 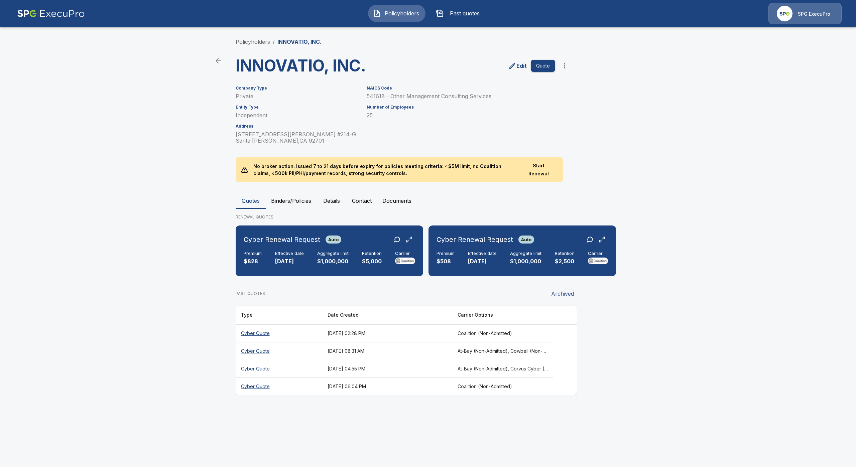 What do you see at coordinates (250, 294) in the screenshot?
I see `p: PAST QUOTES` at bounding box center [250, 294].